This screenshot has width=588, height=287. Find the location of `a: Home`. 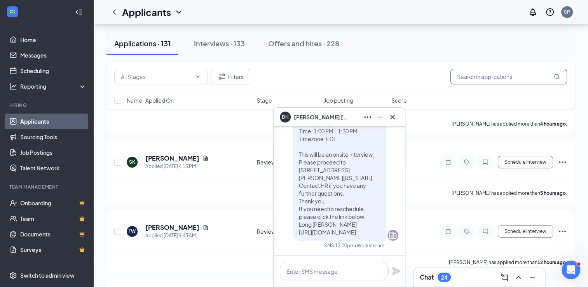

a: Home is located at coordinates (53, 40).